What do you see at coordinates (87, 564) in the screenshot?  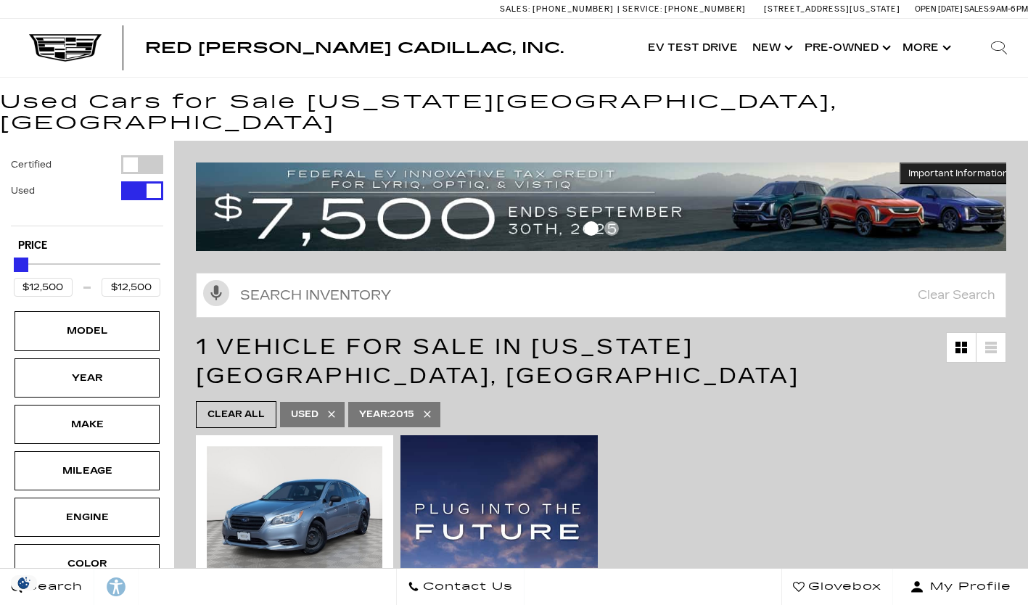 I see `div: Color` at bounding box center [87, 564].